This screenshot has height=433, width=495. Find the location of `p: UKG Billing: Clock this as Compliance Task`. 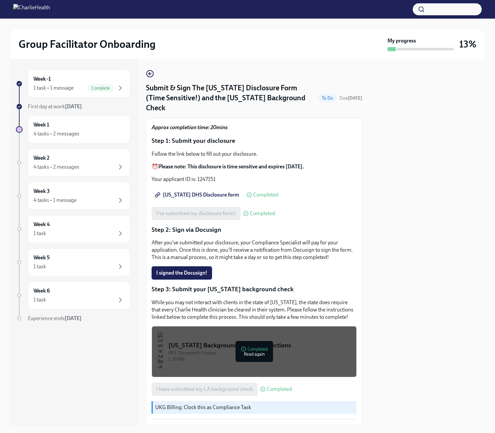

p: UKG Billing: Clock this as Compliance Task is located at coordinates (255, 407).